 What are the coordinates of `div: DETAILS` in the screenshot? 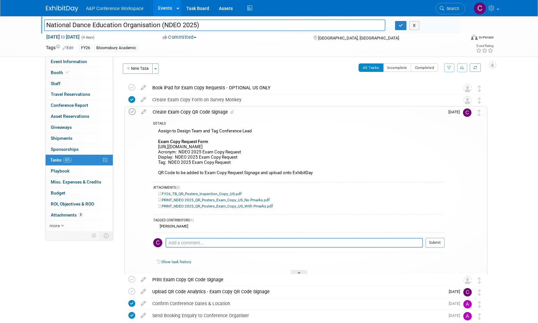 It's located at (299, 124).